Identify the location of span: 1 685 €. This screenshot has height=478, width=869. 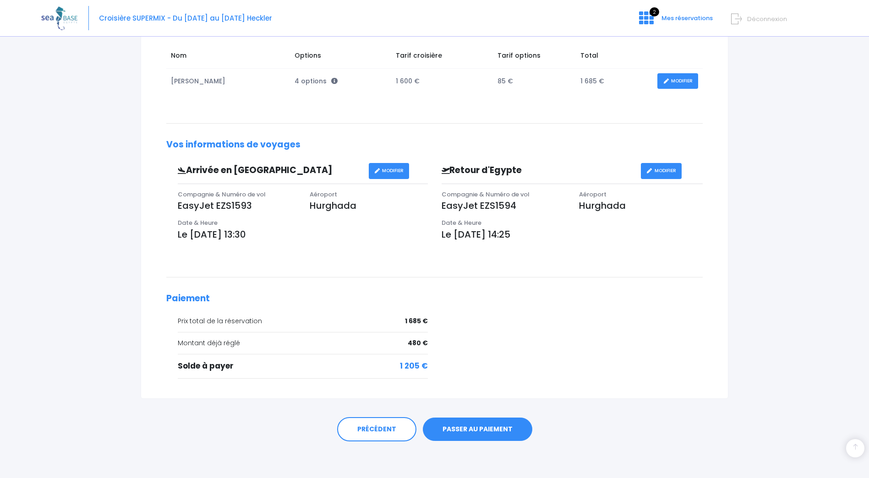
(416, 321).